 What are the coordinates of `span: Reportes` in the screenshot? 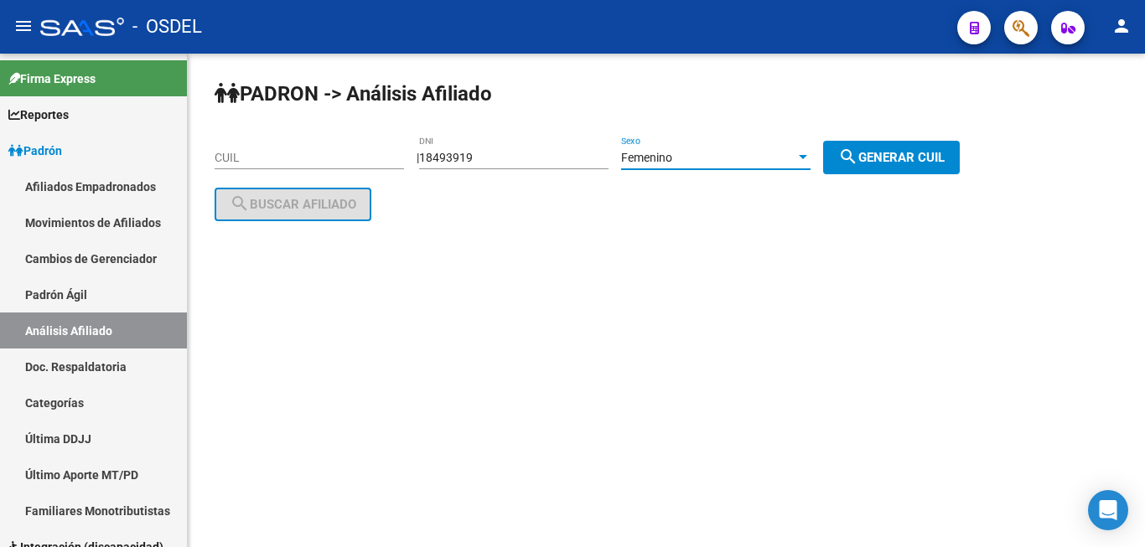 It's located at (39, 115).